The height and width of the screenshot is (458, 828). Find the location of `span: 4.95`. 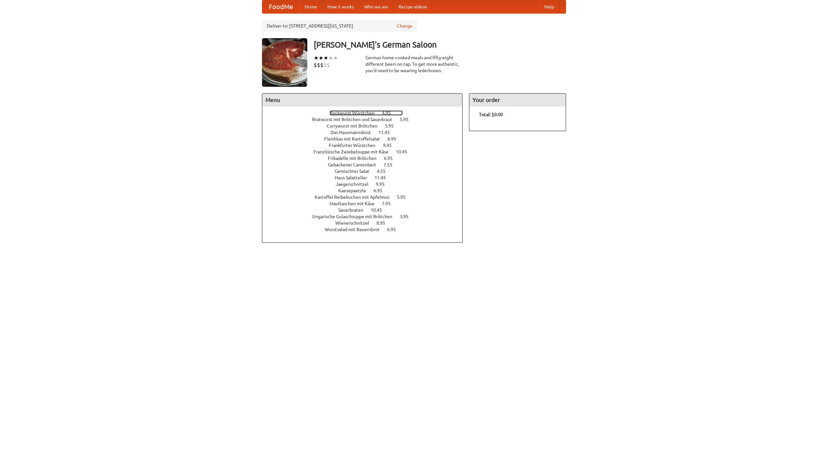

span: 4.95 is located at coordinates (390, 113).